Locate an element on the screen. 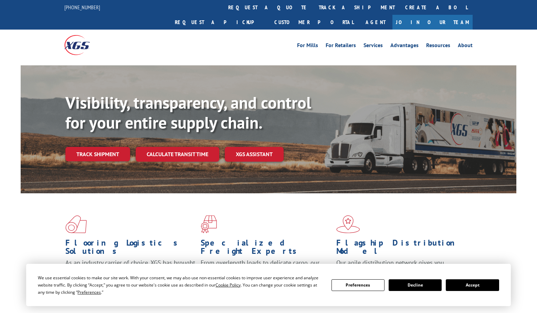 This screenshot has width=537, height=313. a: Advantages is located at coordinates (405, 46).